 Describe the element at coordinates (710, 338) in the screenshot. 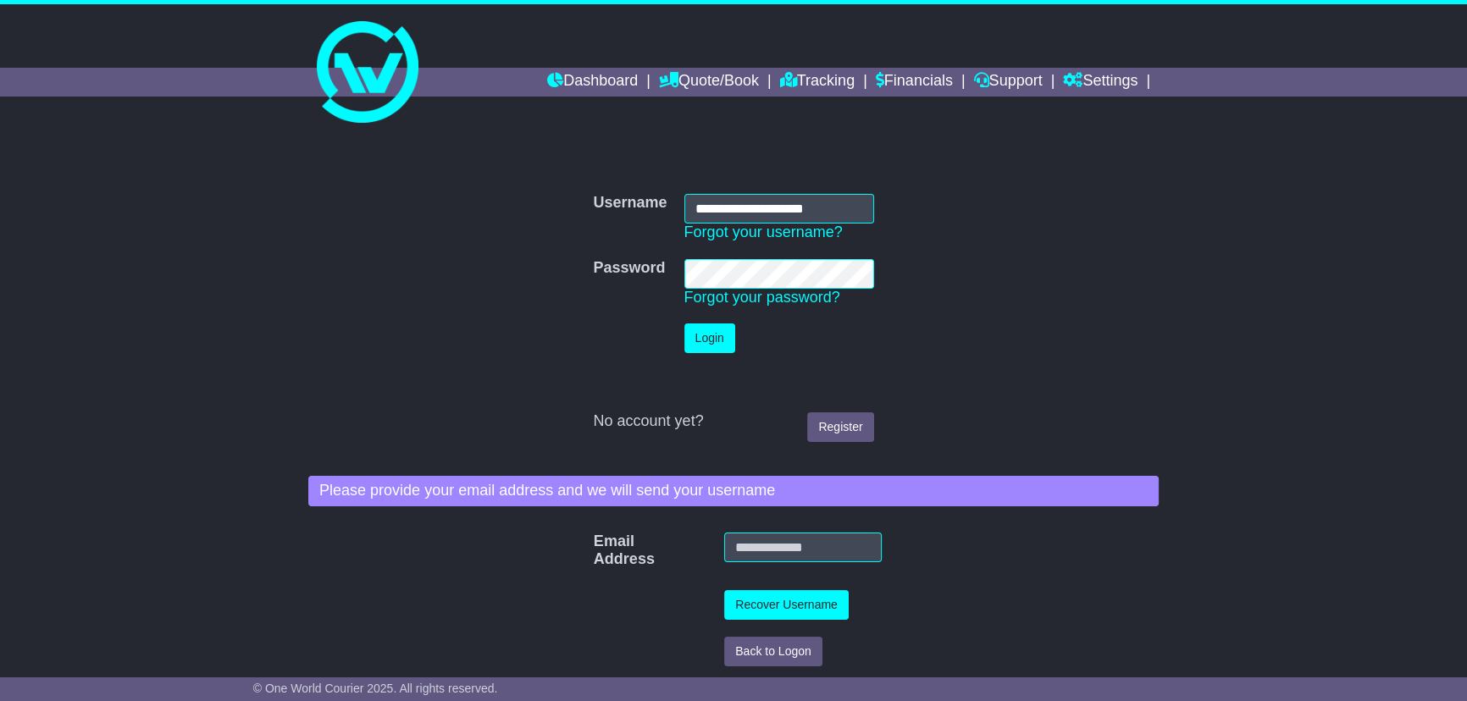

I see `button: Login` at that location.